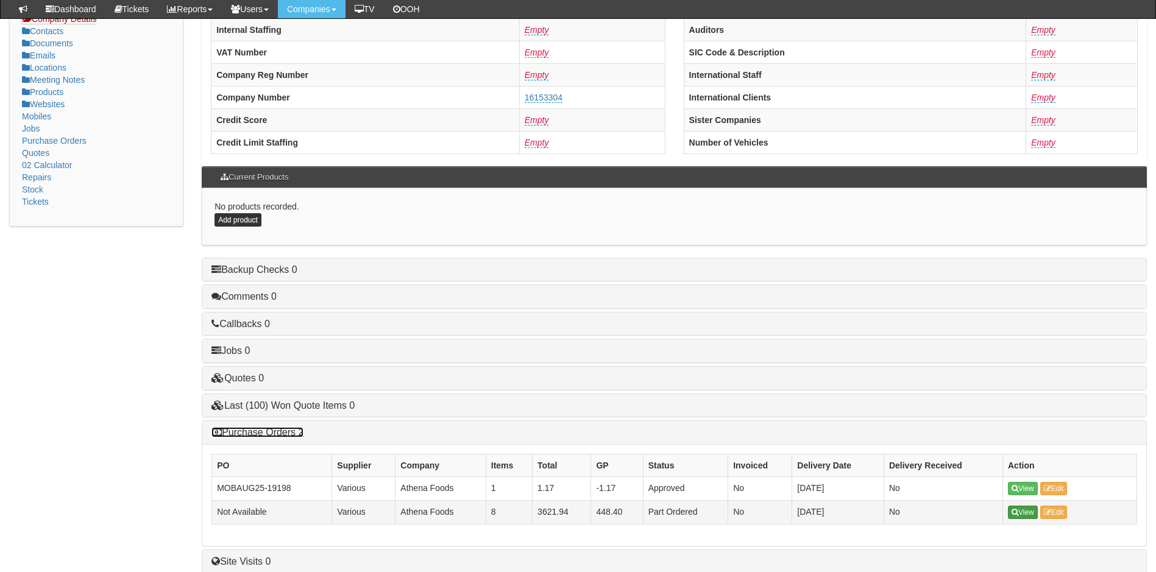 The image size is (1156, 572). What do you see at coordinates (35, 153) in the screenshot?
I see `a: Quotes` at bounding box center [35, 153].